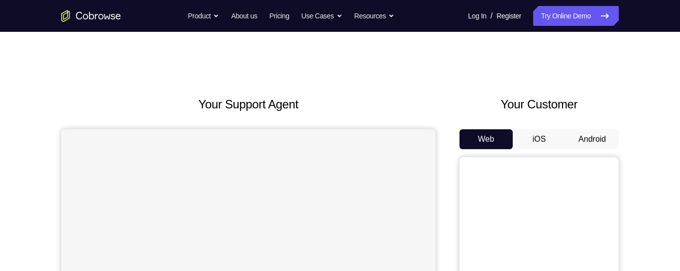 This screenshot has width=680, height=271. What do you see at coordinates (592, 139) in the screenshot?
I see `button: Android` at bounding box center [592, 139].